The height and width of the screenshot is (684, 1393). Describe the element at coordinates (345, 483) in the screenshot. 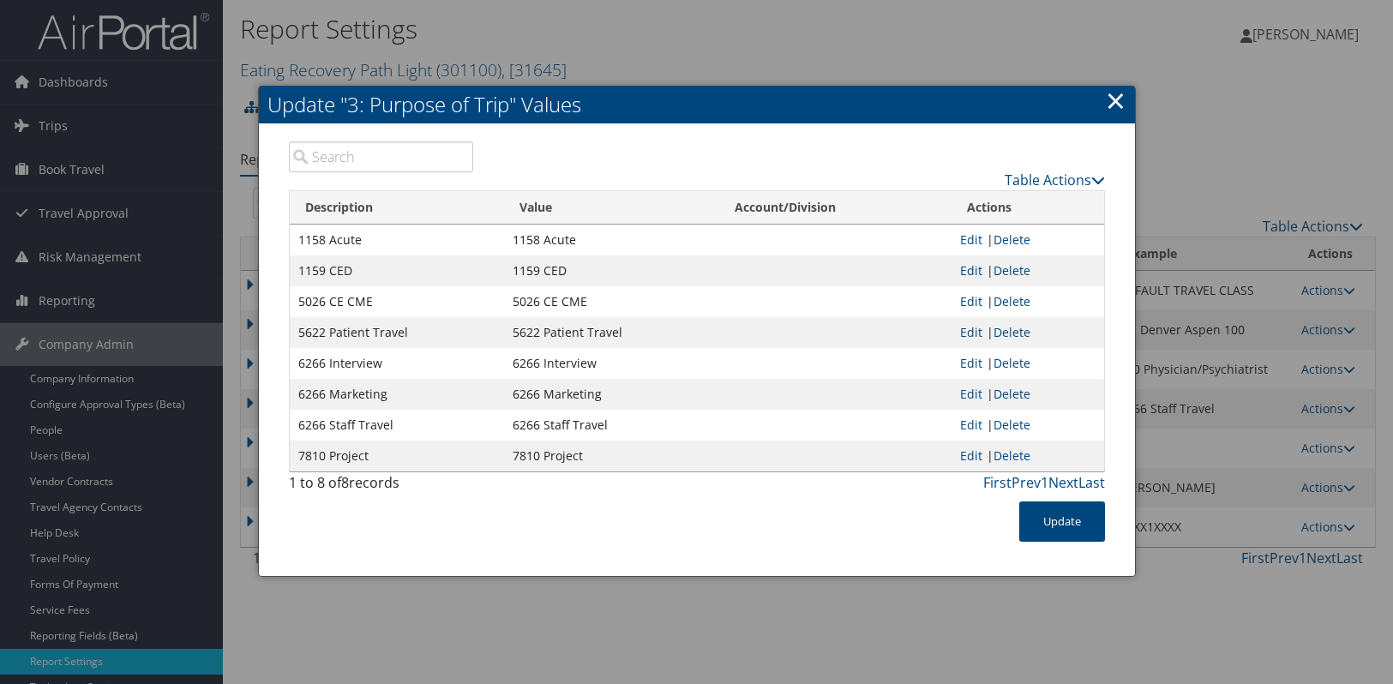

I see `span: 8` at that location.